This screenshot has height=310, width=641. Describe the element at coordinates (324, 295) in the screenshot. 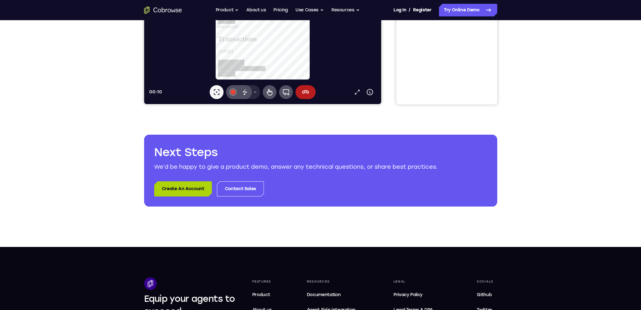

I see `span: Documentation` at that location.